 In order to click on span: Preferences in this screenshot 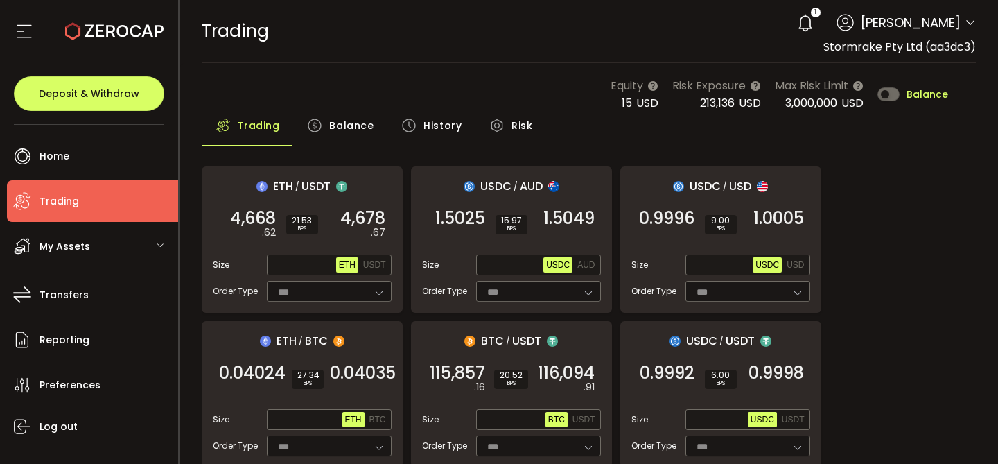, I will do `click(70, 385)`.